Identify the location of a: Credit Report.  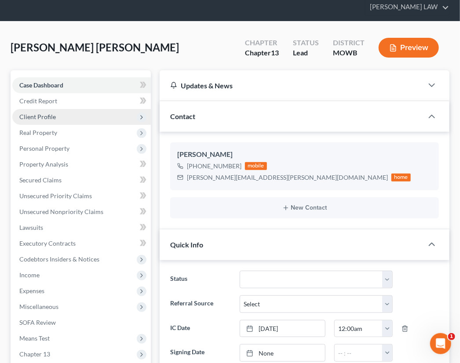
(81, 101).